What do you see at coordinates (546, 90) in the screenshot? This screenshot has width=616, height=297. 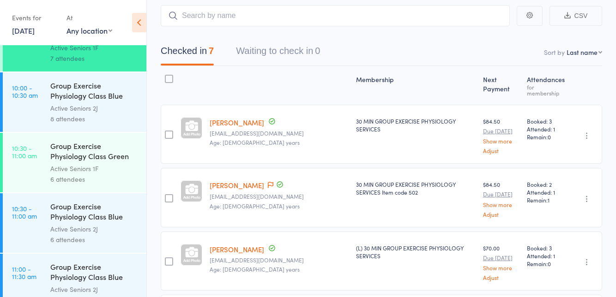 I see `div: for membership` at bounding box center [546, 90].